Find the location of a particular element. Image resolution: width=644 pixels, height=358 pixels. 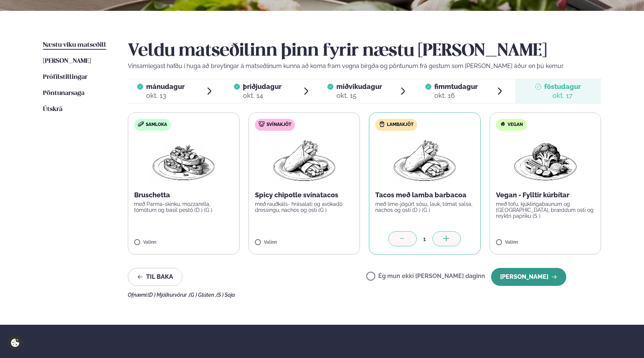

a: Útskrá is located at coordinates (53, 110).